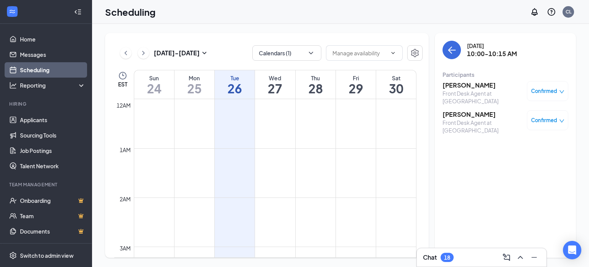 This screenshot has width=589, height=267. I want to click on svg: WorkstreamLogo, so click(12, 12).